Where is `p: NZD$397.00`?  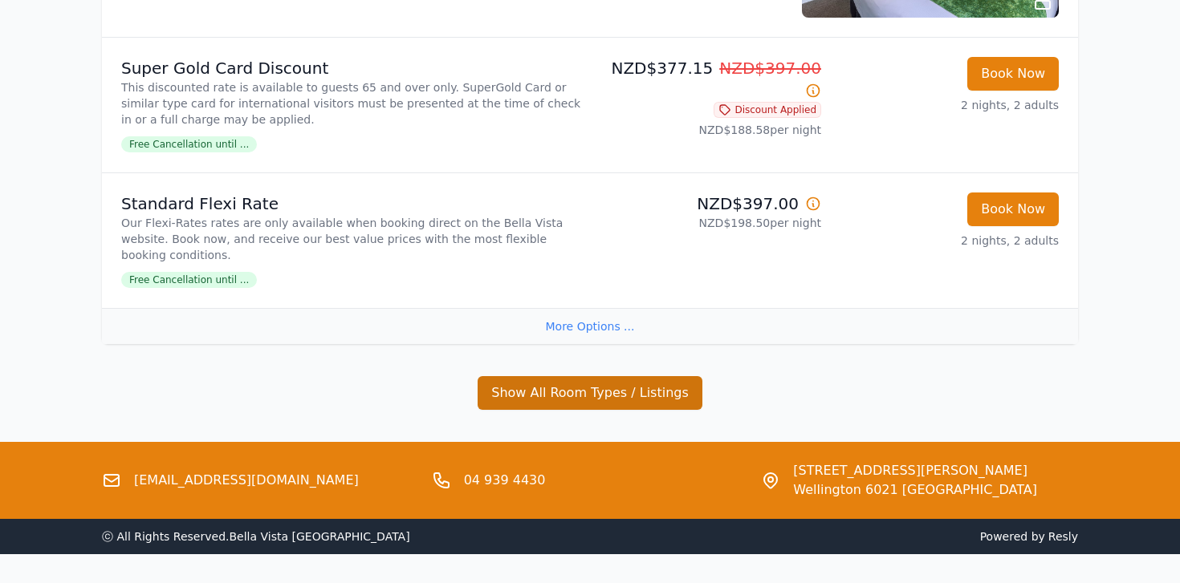
p: NZD$397.00 is located at coordinates (709, 204).